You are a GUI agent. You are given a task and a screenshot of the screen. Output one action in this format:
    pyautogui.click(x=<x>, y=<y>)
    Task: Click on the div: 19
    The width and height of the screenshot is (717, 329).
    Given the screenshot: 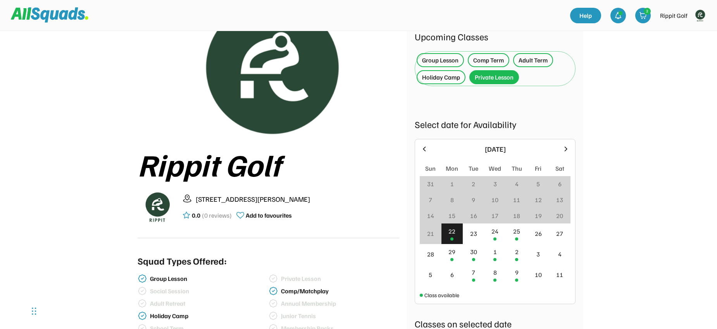 What is the action you would take?
    pyautogui.click(x=538, y=215)
    